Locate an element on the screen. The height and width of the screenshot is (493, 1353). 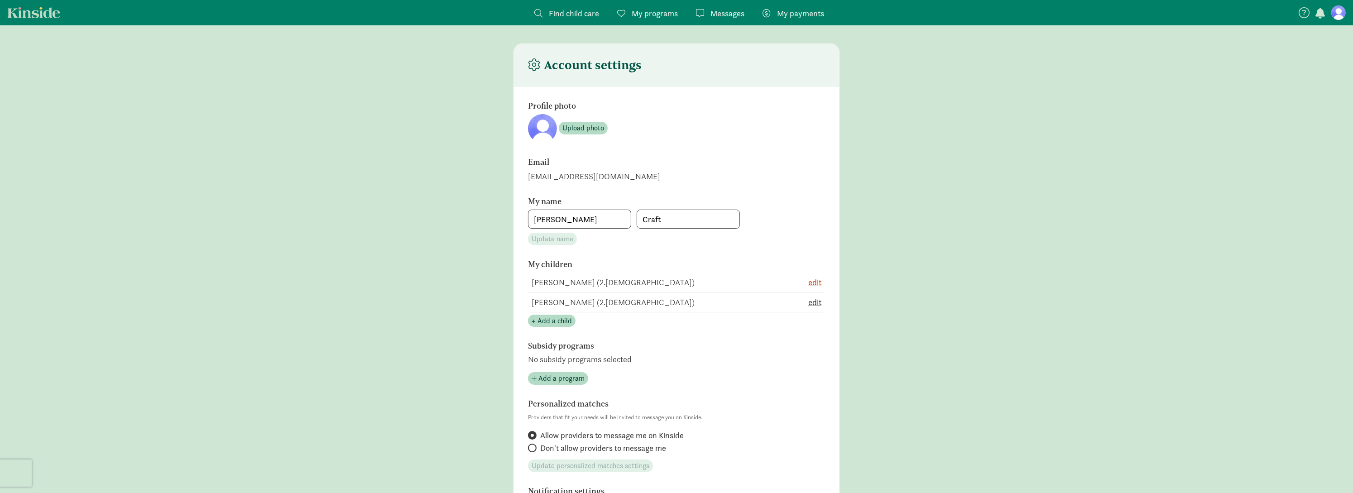
span: Update name is located at coordinates (552, 239).